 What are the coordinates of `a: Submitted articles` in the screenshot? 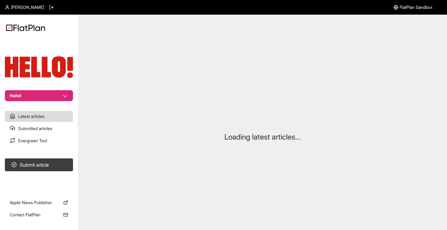 It's located at (39, 128).